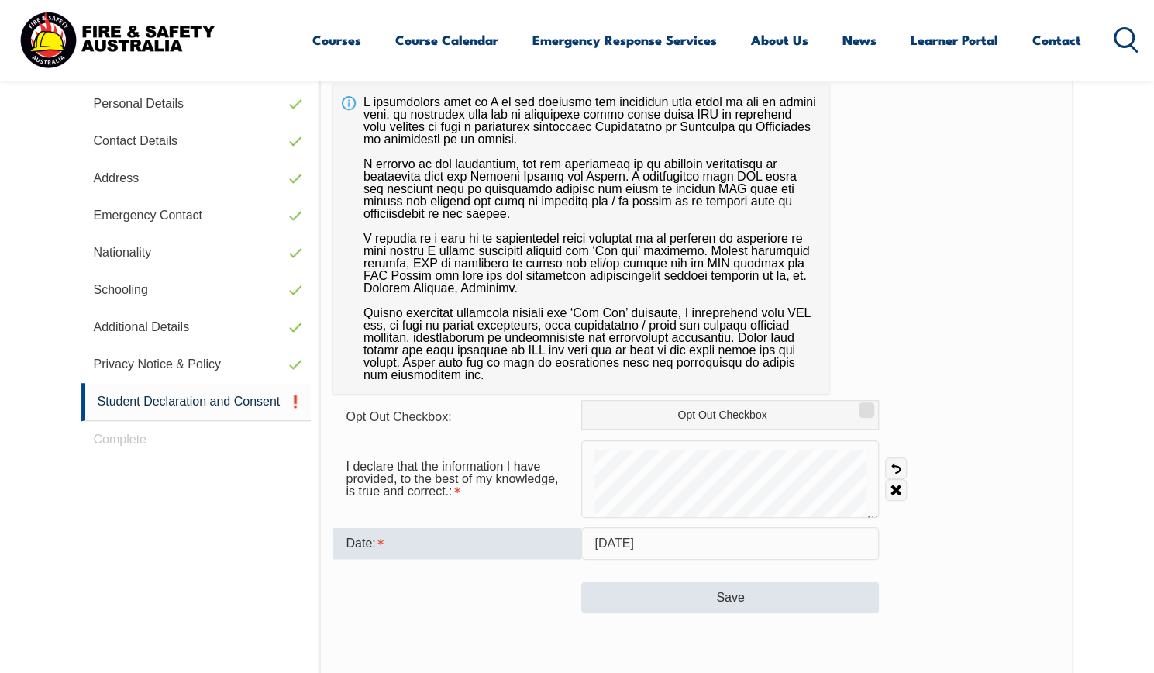  Describe the element at coordinates (196, 327) in the screenshot. I see `a: Additional Details` at that location.